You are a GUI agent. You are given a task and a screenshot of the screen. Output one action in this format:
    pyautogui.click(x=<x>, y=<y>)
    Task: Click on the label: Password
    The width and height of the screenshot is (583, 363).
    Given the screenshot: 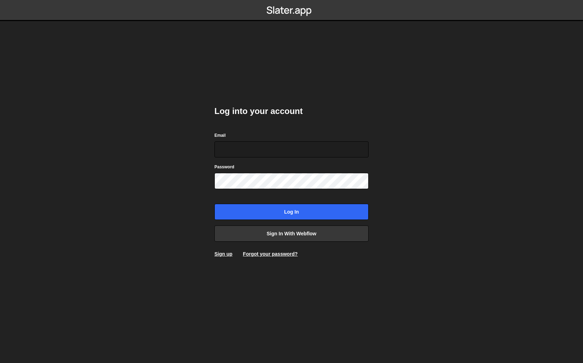 What is the action you would take?
    pyautogui.click(x=224, y=167)
    